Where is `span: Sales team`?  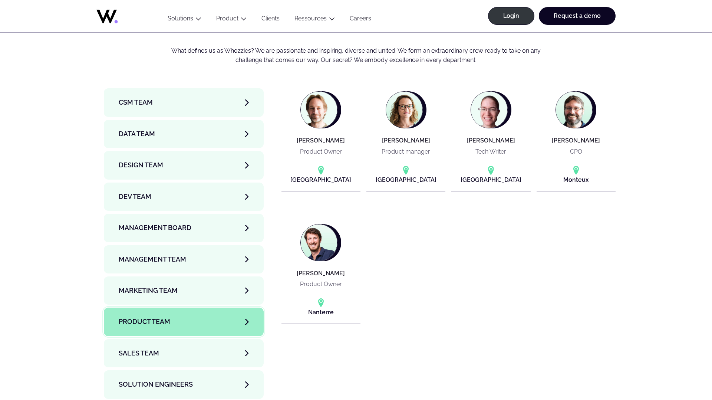 span: Sales team is located at coordinates (139, 353).